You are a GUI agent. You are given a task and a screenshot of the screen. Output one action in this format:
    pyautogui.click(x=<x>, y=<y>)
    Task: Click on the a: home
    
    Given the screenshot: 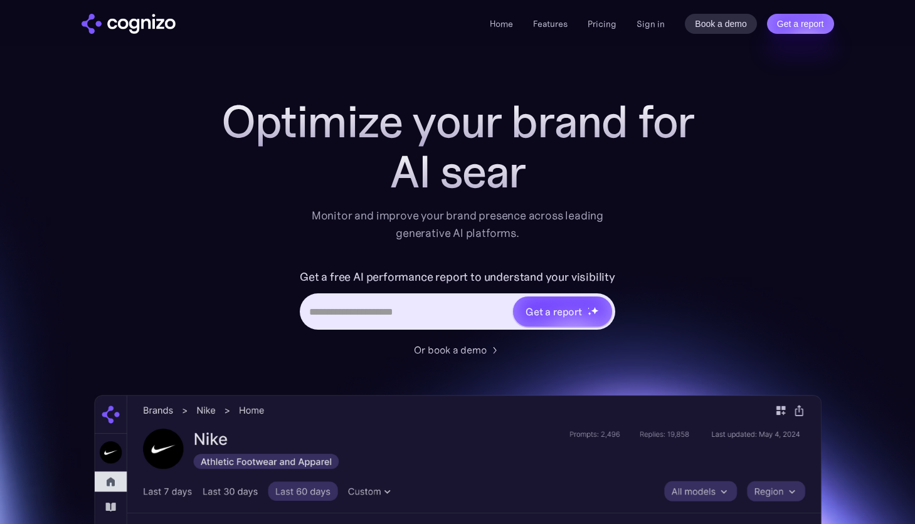 What is the action you would take?
    pyautogui.click(x=129, y=24)
    